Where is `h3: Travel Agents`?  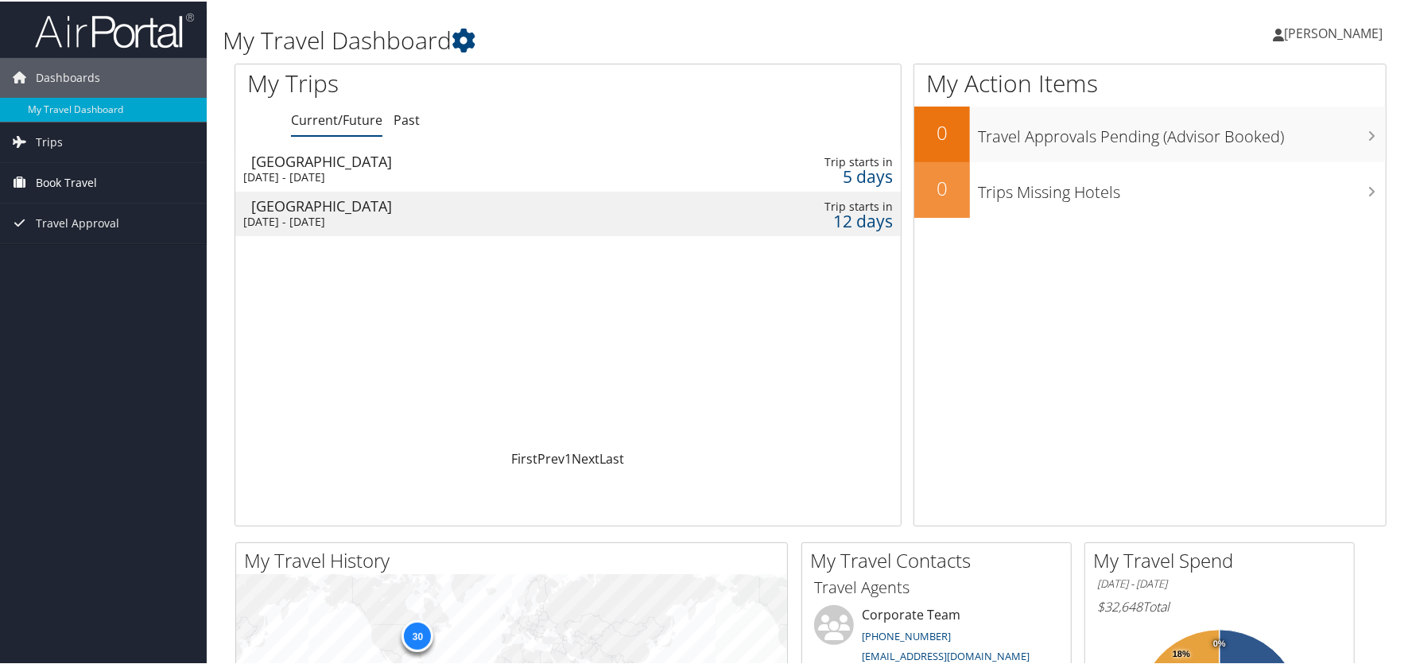
h3: Travel Agents is located at coordinates (937, 586).